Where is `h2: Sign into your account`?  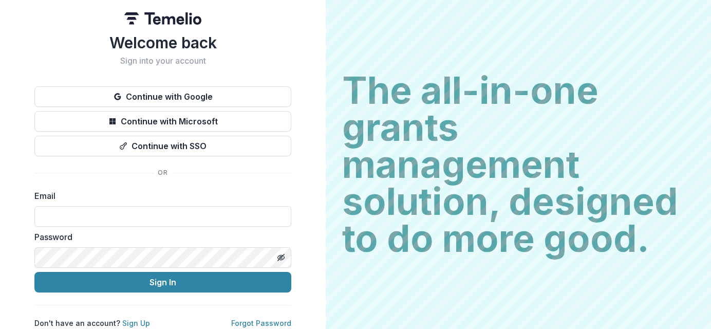
h2: Sign into your account is located at coordinates (163, 61).